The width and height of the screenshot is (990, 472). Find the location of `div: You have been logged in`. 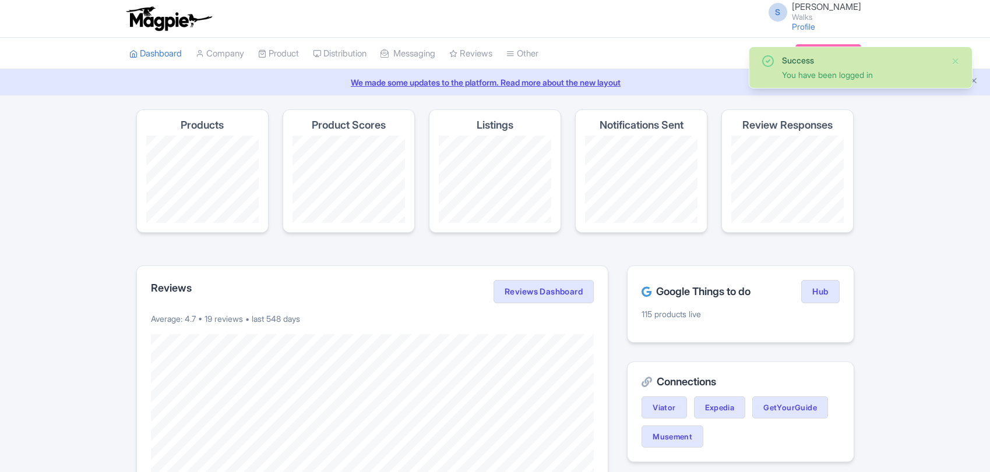

div: You have been logged in is located at coordinates (861, 75).